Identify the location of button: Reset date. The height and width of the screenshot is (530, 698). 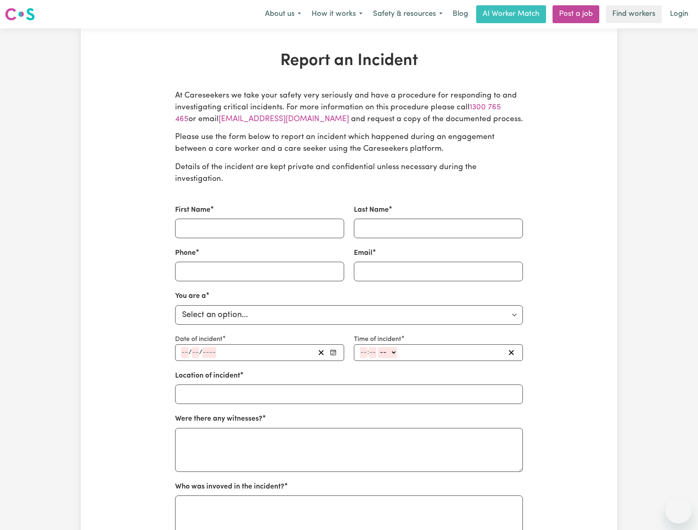
(321, 352).